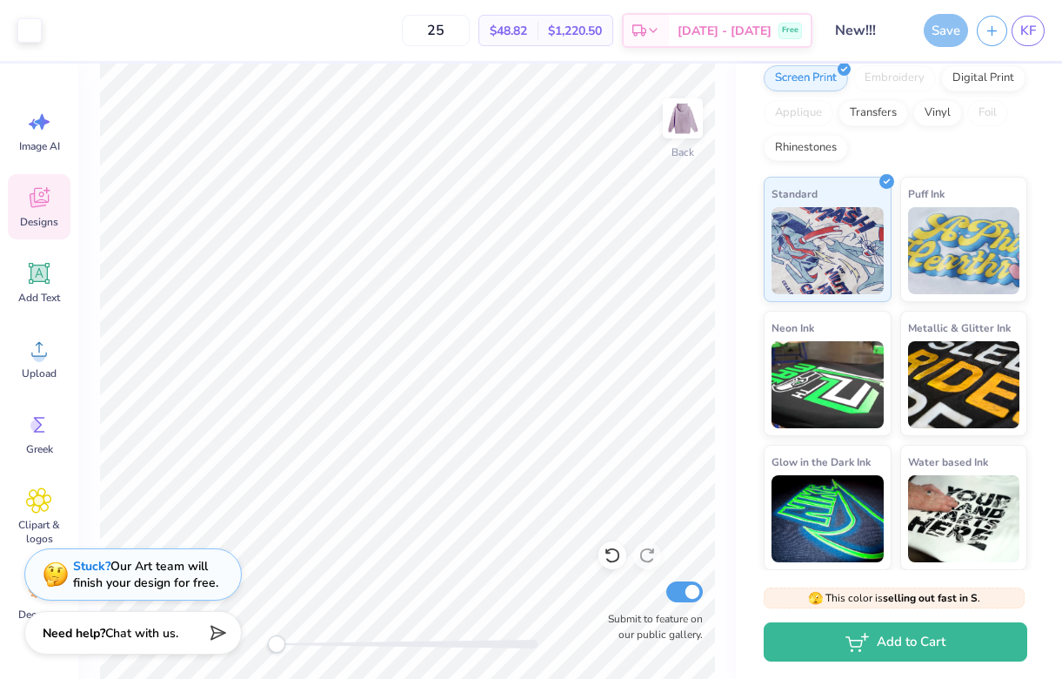 The height and width of the screenshot is (679, 1062). I want to click on span: Image AI, so click(39, 146).